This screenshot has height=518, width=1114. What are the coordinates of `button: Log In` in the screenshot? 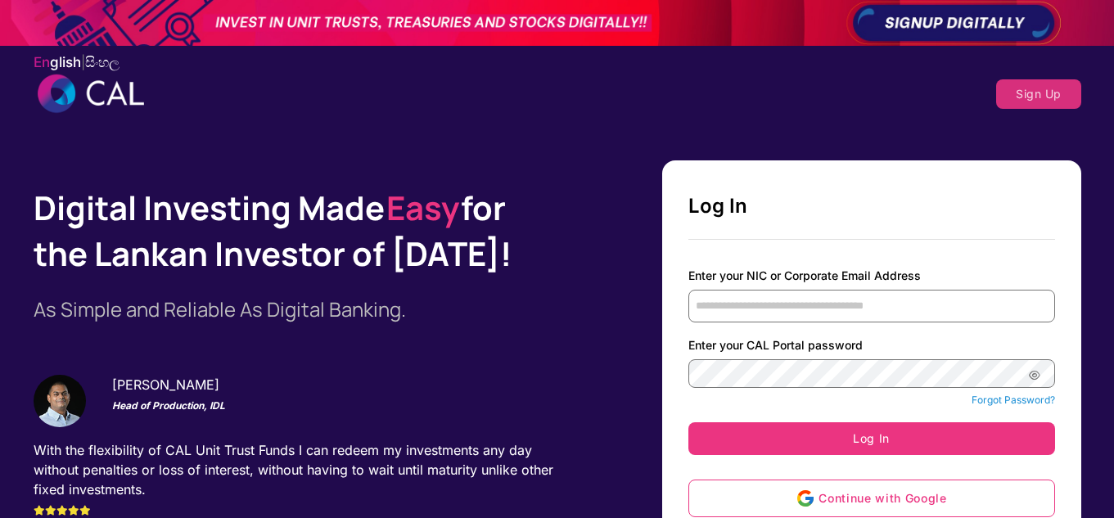 It's located at (871, 439).